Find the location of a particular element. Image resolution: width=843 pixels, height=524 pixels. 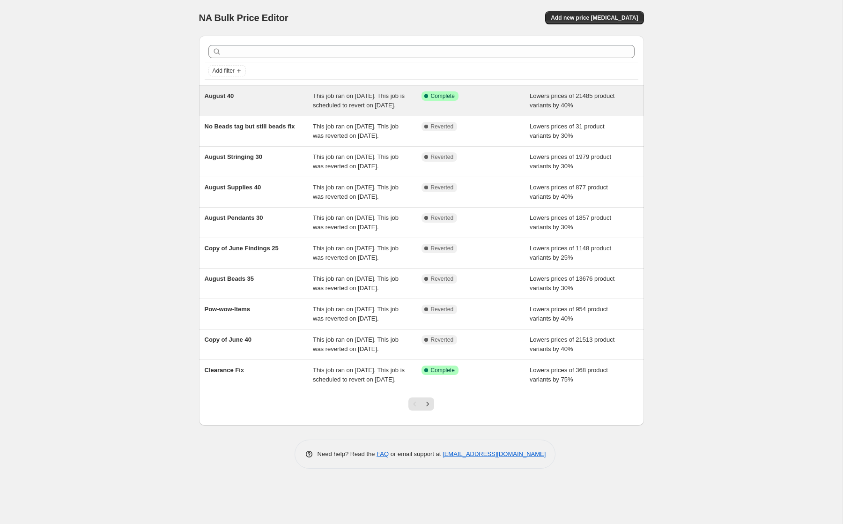

span: Add filter is located at coordinates (223, 71).